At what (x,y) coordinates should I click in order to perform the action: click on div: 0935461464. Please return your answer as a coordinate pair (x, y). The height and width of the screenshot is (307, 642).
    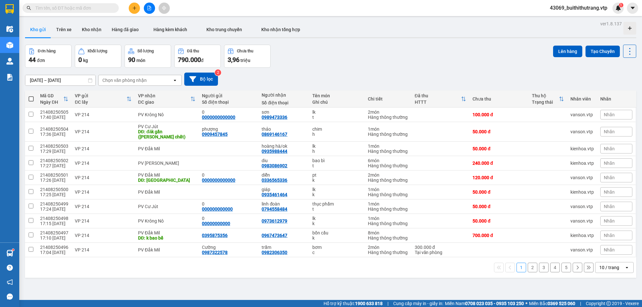
    Looking at the image, I should click on (274, 194).